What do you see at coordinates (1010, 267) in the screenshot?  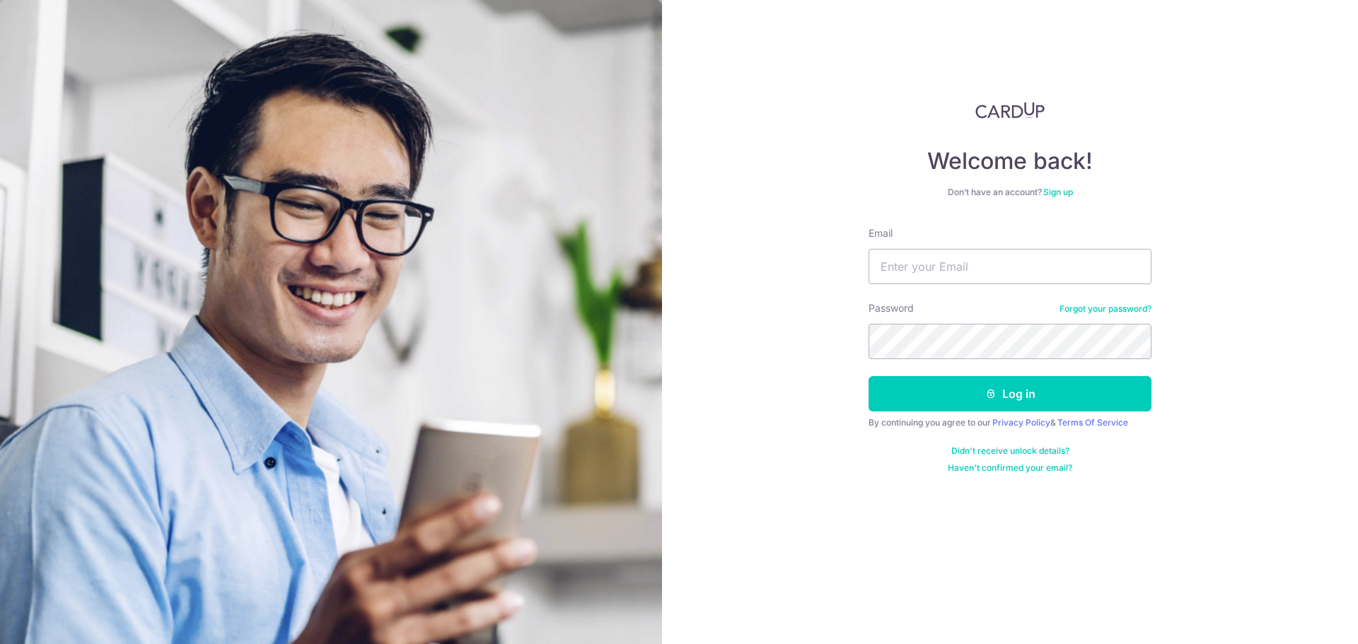 I see `input: Enter your Email` at bounding box center [1010, 267].